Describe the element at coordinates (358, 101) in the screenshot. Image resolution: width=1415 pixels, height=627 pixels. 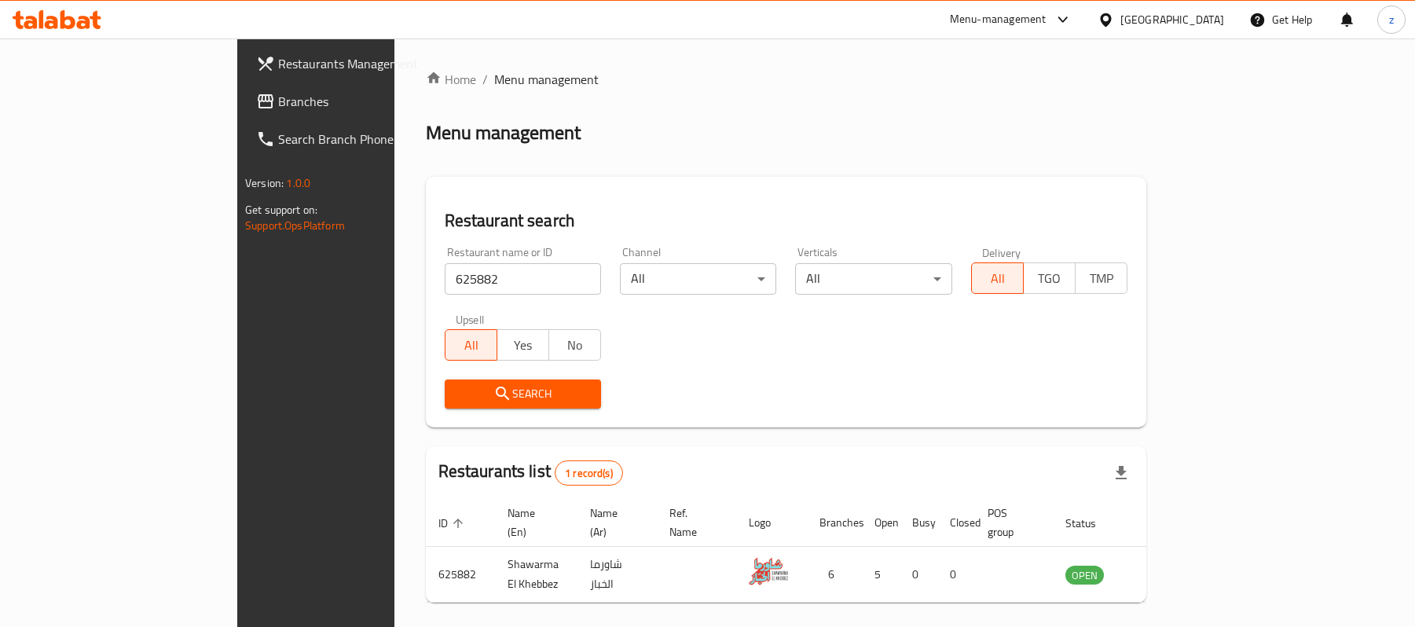
I see `a: Branches` at that location.